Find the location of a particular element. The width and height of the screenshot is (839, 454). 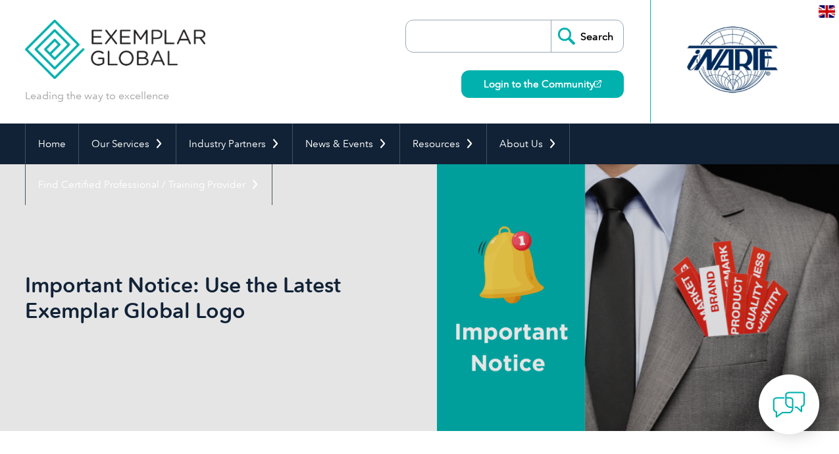

a: Login to the Community is located at coordinates (542, 84).